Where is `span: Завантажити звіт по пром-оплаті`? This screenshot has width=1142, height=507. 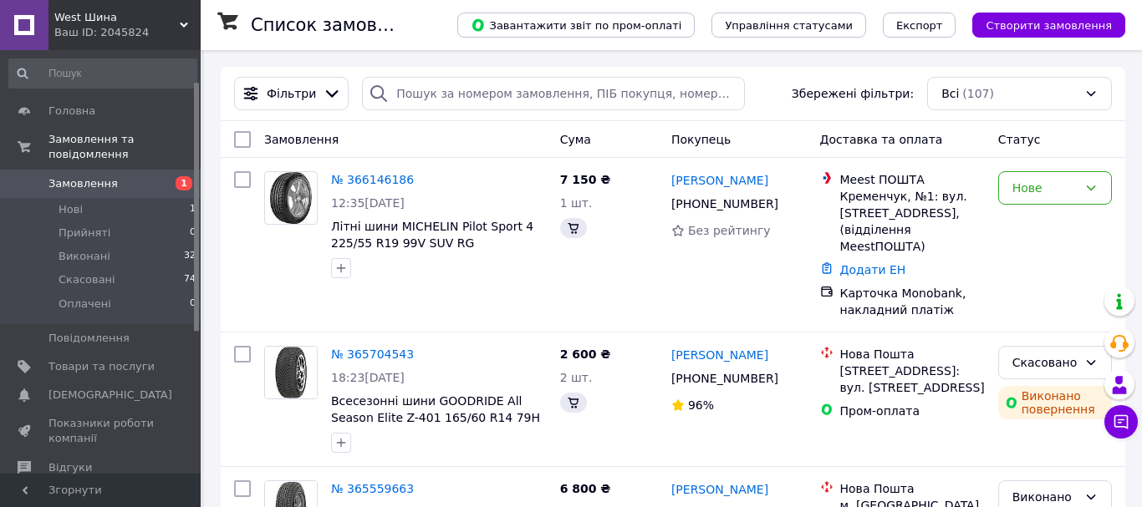 span: Завантажити звіт по пром-оплаті is located at coordinates (576, 25).